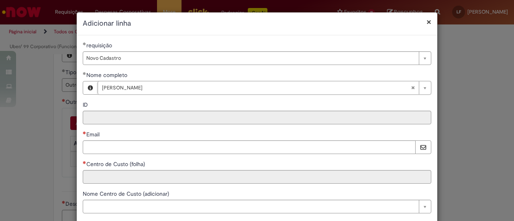 The height and width of the screenshot is (221, 514). What do you see at coordinates (251, 58) in the screenshot?
I see `span: Novo Cadastro` at bounding box center [251, 58].